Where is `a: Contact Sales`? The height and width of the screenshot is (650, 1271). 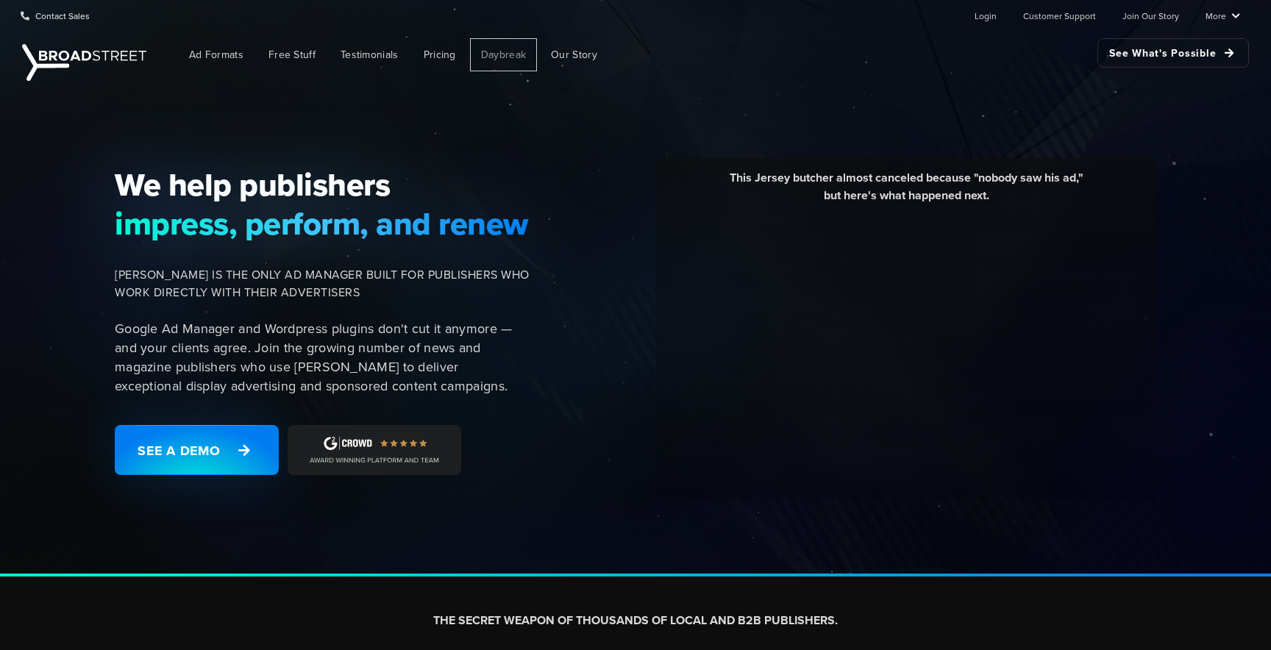
a: Contact Sales is located at coordinates (55, 15).